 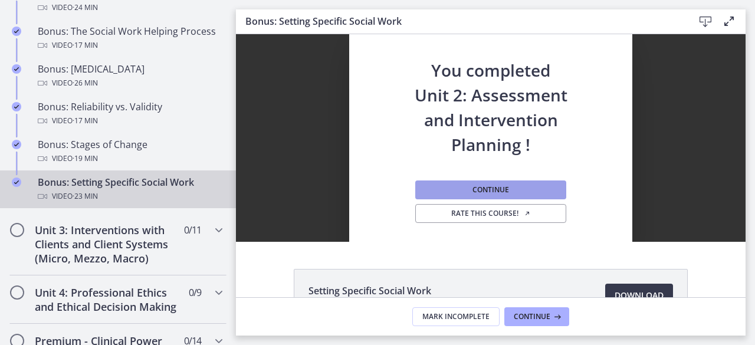 What do you see at coordinates (130, 114) in the screenshot?
I see `div: Bonus: Reliability vs. Validity` at bounding box center [130, 114].